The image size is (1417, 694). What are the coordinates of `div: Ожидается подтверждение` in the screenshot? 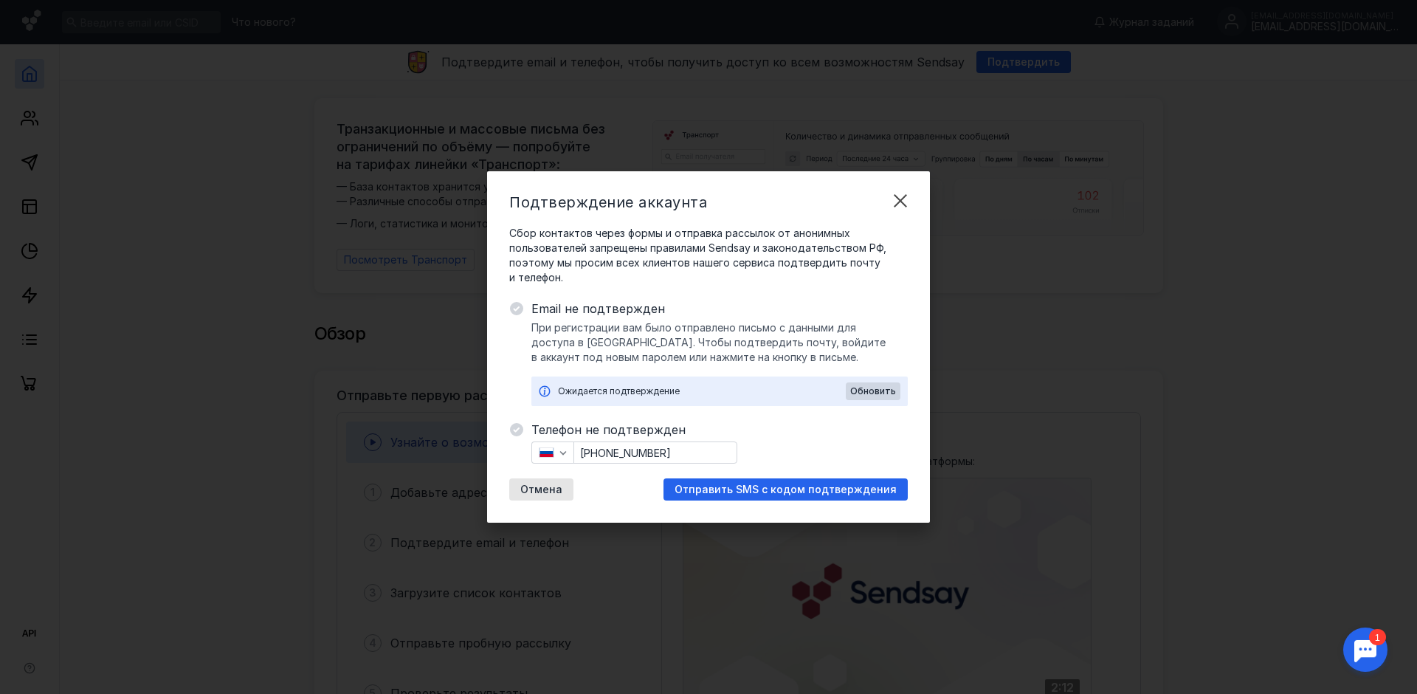 It's located at (702, 391).